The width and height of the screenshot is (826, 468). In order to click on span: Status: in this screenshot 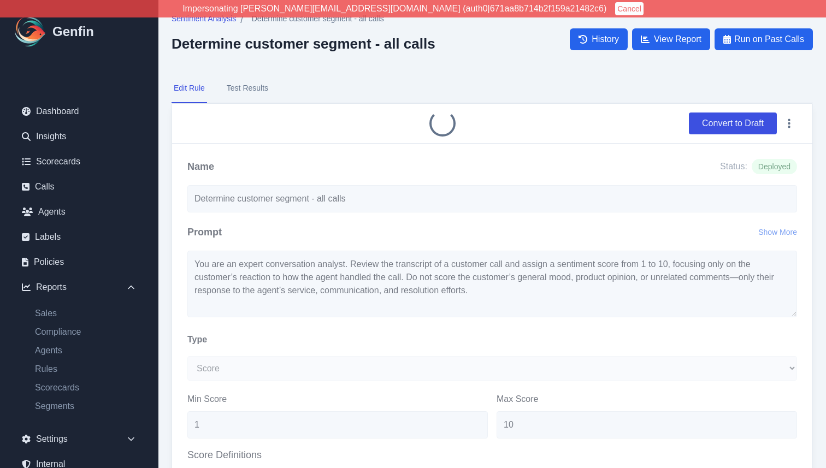, I will do `click(733, 167)`.